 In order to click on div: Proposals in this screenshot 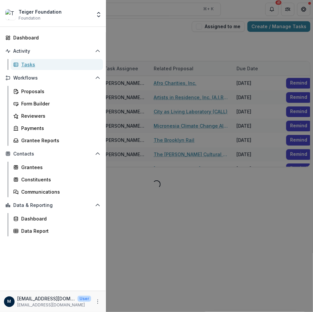, I will do `click(59, 91)`.